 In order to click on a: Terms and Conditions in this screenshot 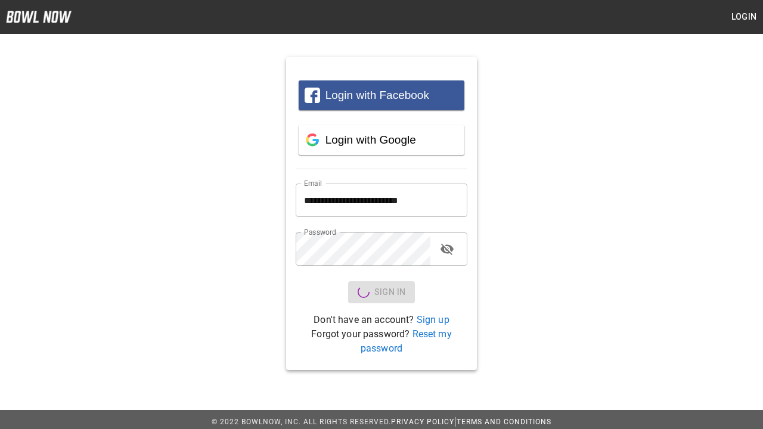, I will do `click(504, 422)`.